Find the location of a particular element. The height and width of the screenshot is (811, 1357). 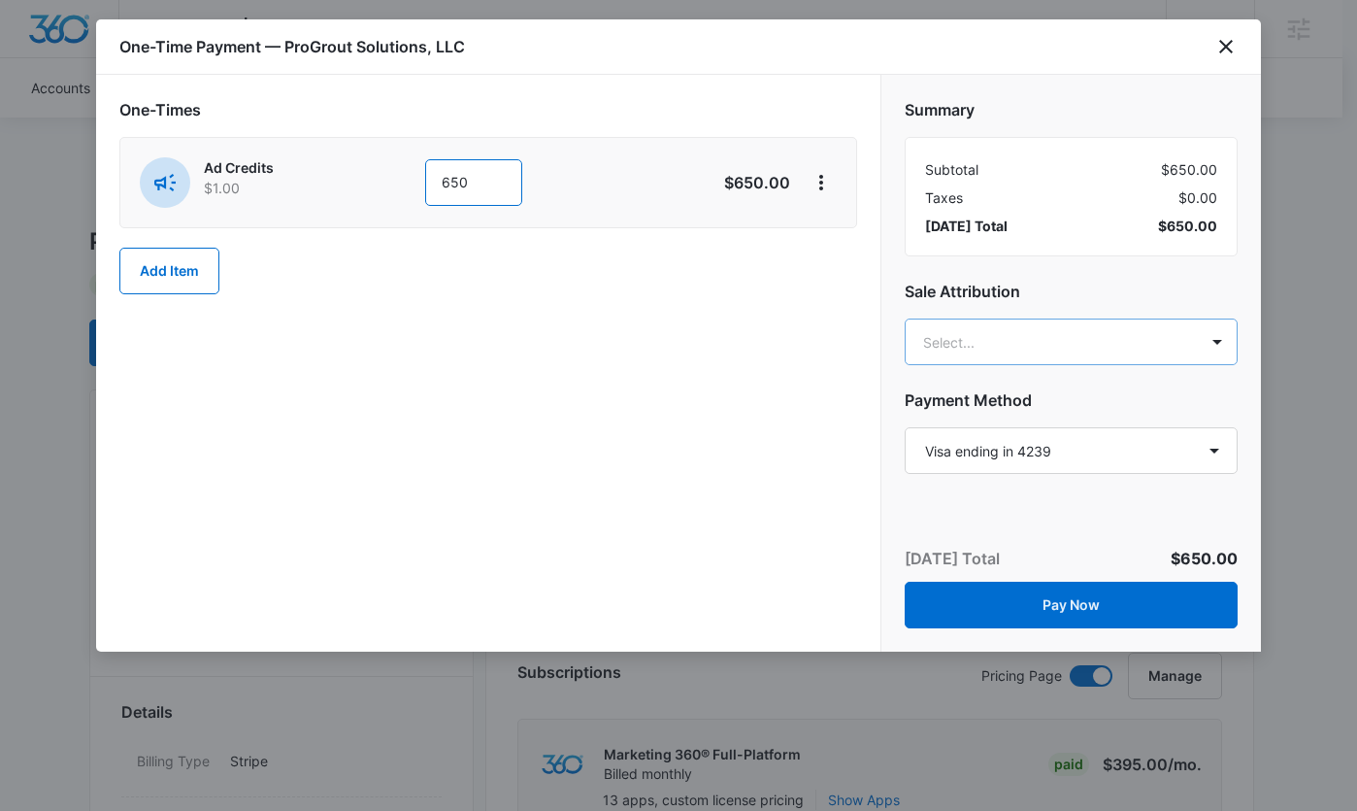

h2: Sale Attribution is located at coordinates (1071, 291).